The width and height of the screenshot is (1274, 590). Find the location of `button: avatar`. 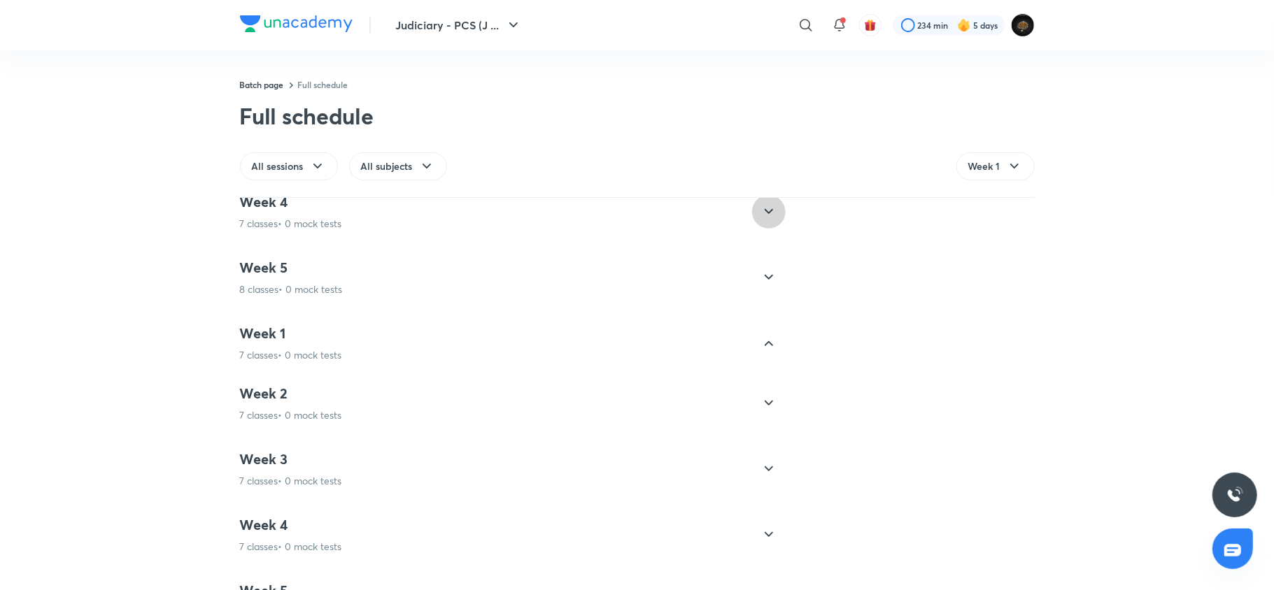

button: avatar is located at coordinates (870, 25).